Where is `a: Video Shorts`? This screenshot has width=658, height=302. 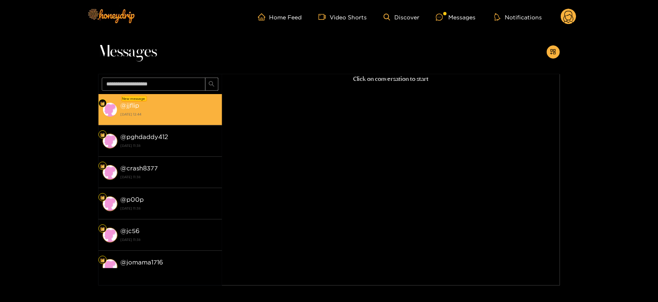
a: Video Shorts is located at coordinates (343, 17).